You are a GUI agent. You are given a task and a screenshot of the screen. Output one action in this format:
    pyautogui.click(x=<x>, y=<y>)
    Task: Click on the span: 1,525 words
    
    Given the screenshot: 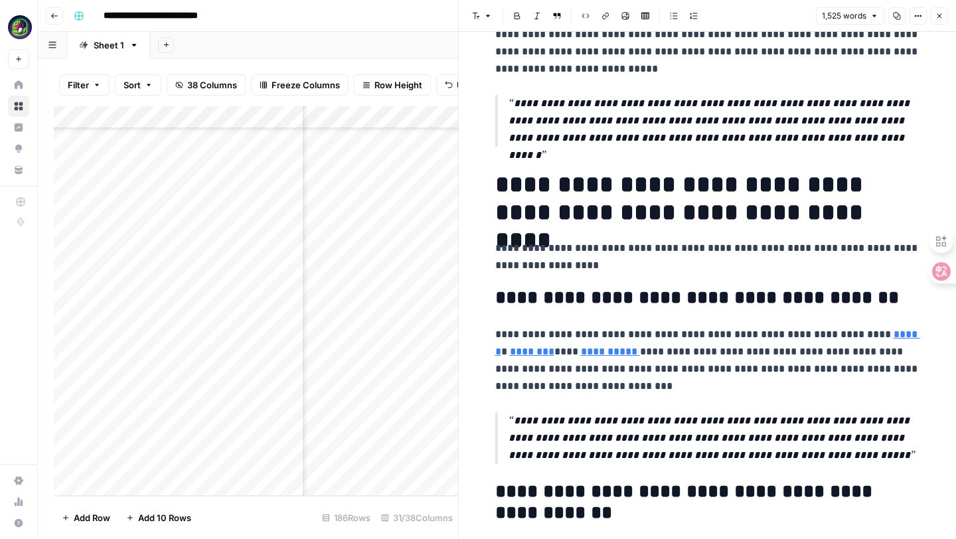 What is the action you would take?
    pyautogui.click(x=844, y=16)
    